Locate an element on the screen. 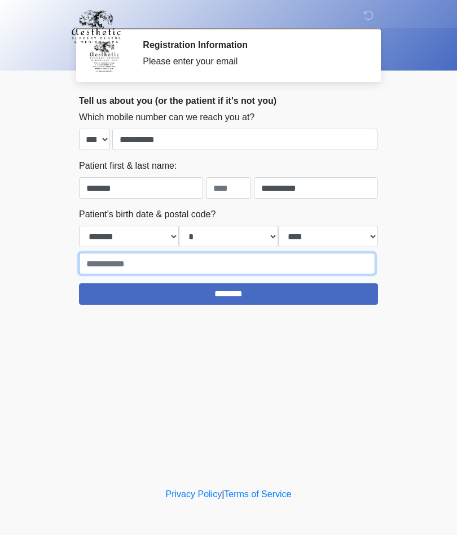 The width and height of the screenshot is (457, 535). label: Patient's birth date & postal code? is located at coordinates (147, 214).